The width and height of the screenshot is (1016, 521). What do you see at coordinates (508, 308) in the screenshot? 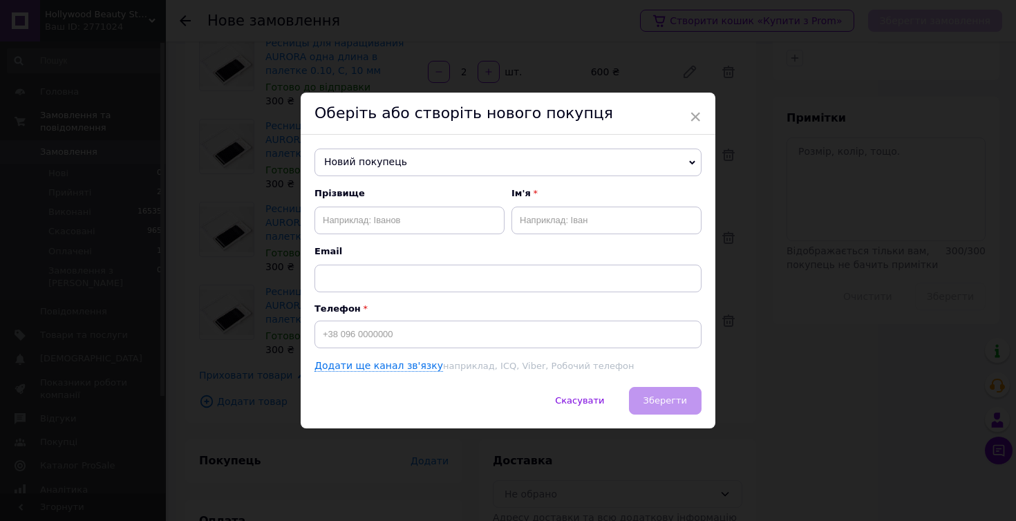
I see `p: Телефон` at bounding box center [508, 308].